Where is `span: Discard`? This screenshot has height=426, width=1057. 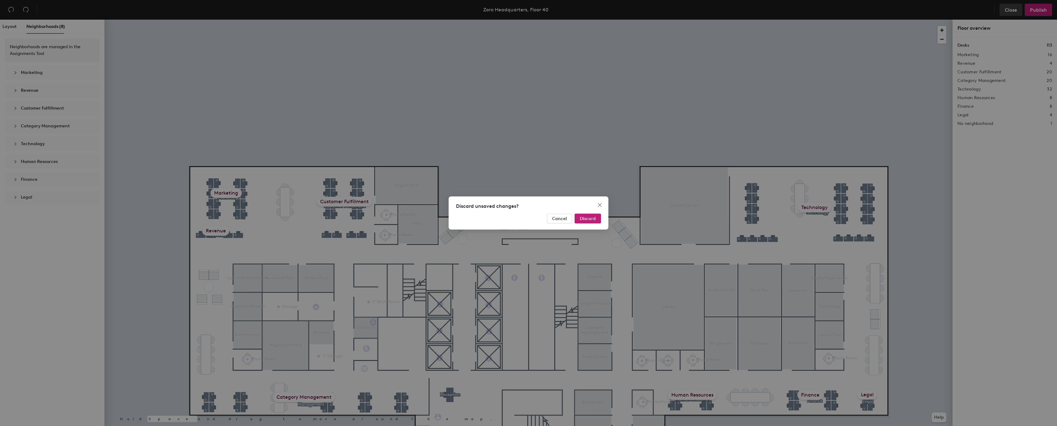
span: Discard is located at coordinates (588, 219).